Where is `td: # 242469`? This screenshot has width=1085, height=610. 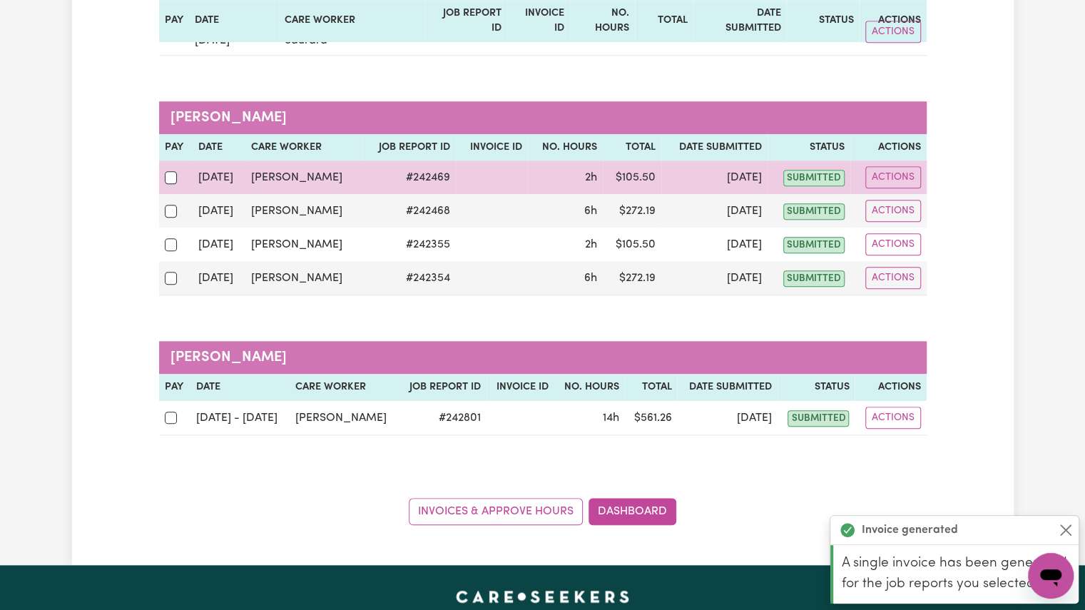 td: # 242469 is located at coordinates (409, 177).